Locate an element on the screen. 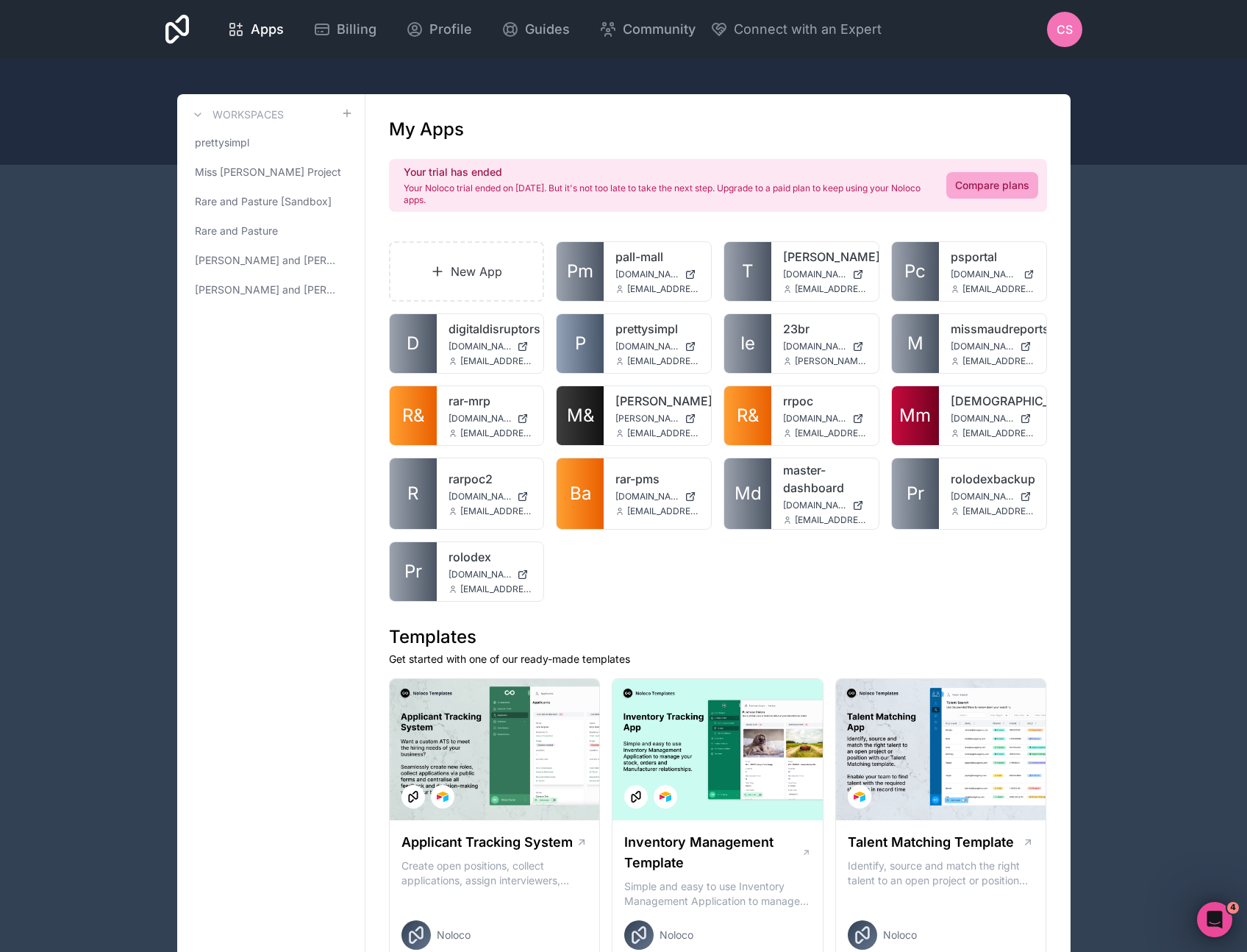 This screenshot has height=952, width=1247. span: 4 is located at coordinates (1233, 908).